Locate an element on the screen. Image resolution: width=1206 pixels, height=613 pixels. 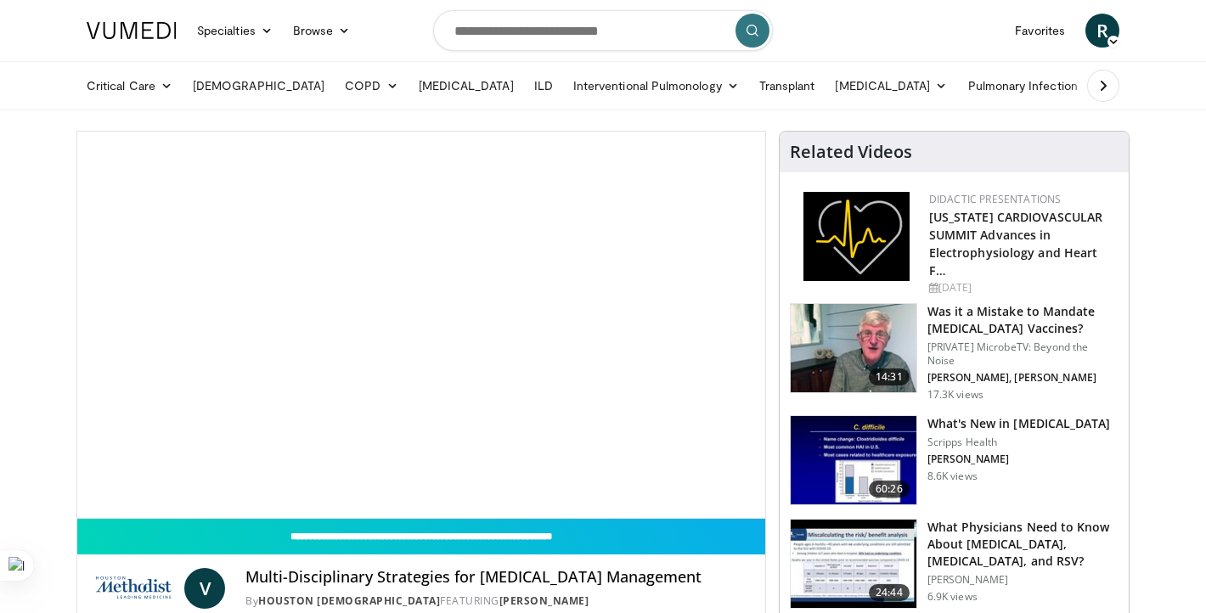
p: 6.9K views is located at coordinates (952, 597).